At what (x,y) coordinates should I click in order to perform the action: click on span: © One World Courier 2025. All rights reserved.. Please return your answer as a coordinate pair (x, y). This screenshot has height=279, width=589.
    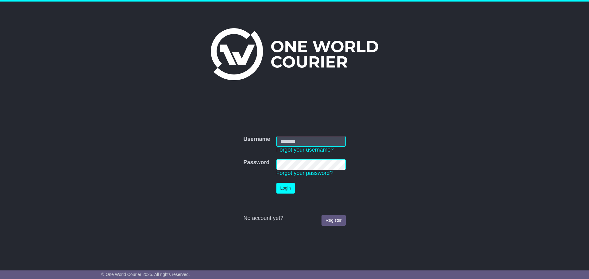
    Looking at the image, I should click on (145, 275).